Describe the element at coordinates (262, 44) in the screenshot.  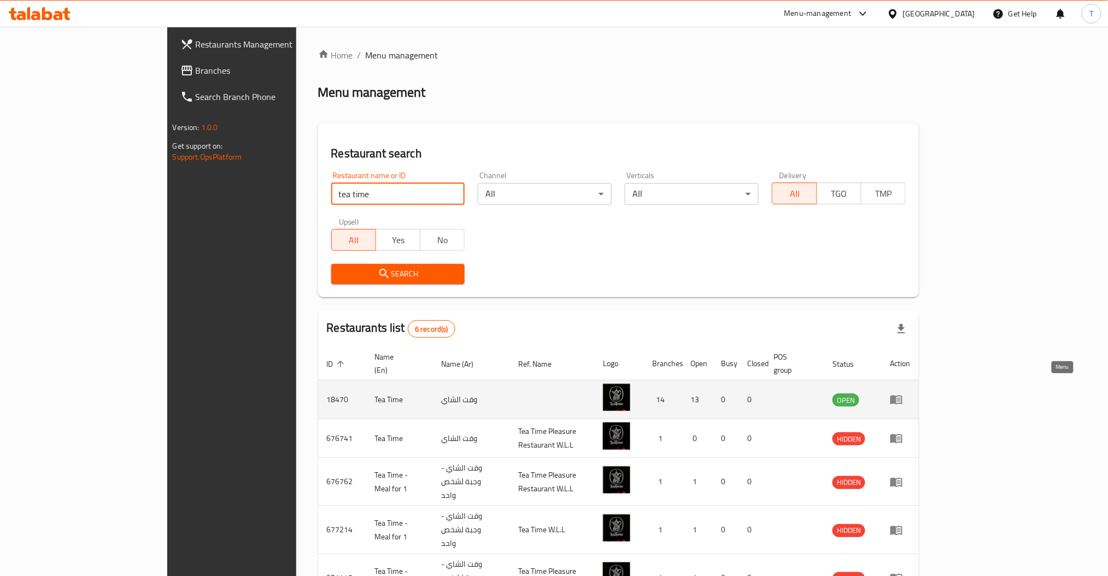
I see `a: Restaurants Management` at that location.